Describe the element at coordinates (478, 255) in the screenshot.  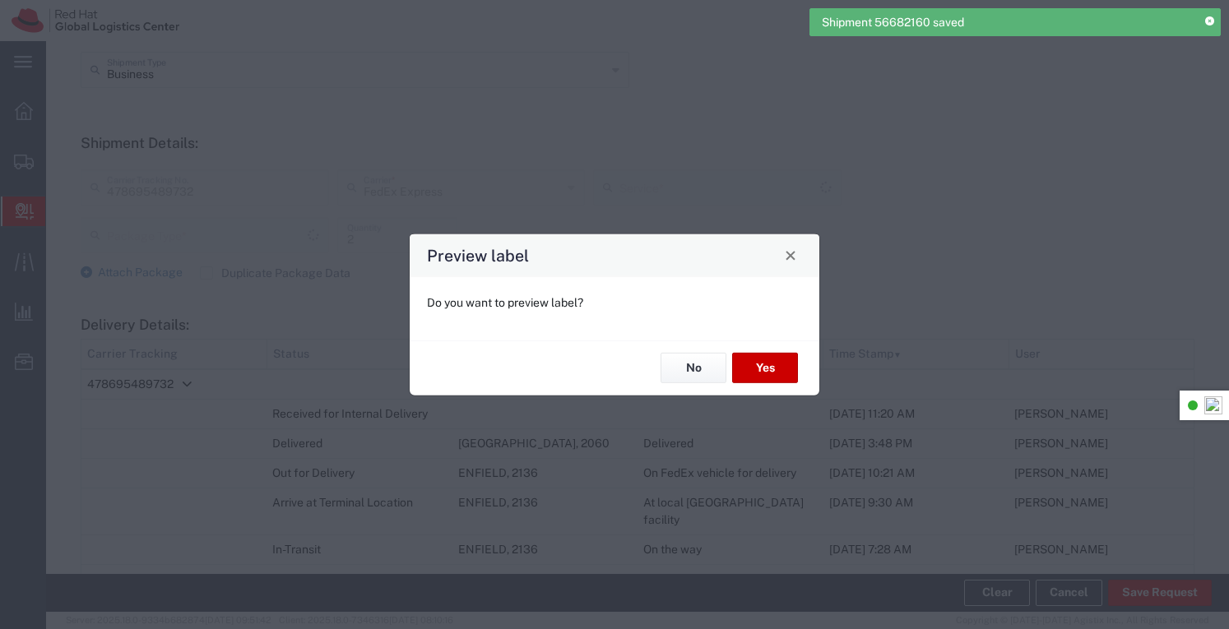
I see `h4: Preview label` at that location.